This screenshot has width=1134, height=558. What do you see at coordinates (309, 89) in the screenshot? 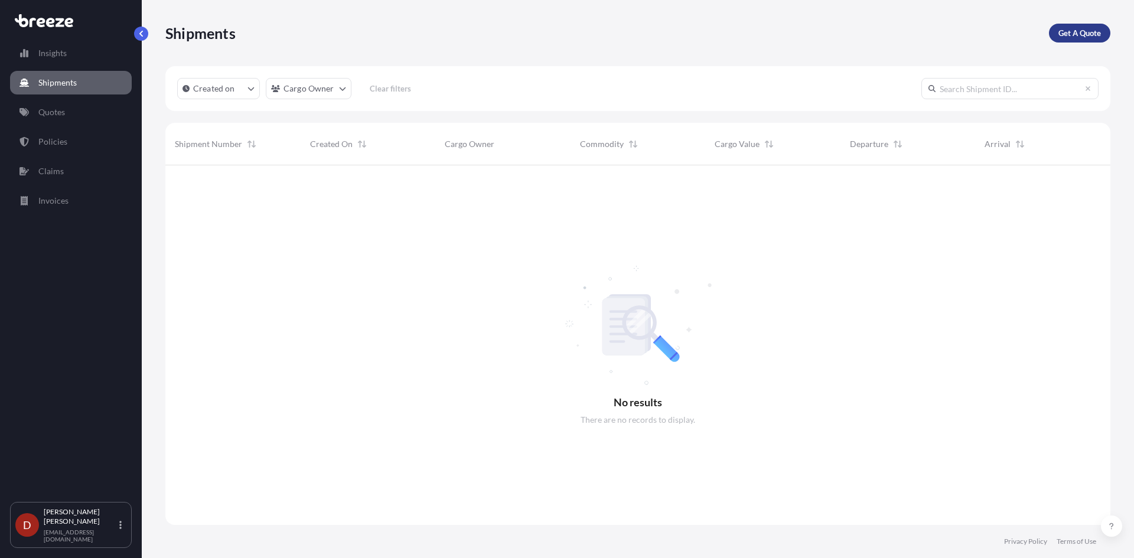
I see `p: Cargo Owner` at bounding box center [309, 89].